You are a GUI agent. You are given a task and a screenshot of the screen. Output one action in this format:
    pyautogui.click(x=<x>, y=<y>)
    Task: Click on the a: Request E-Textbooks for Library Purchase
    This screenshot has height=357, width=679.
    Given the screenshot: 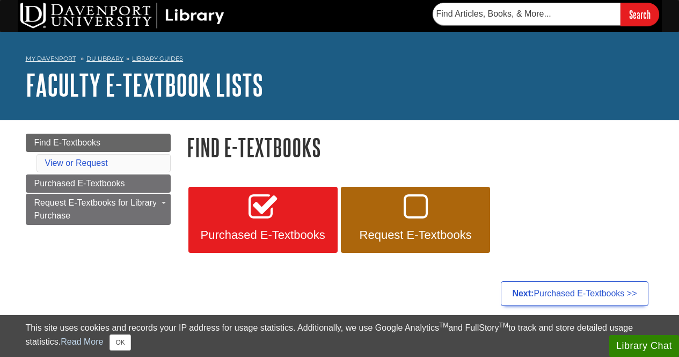 What is the action you would take?
    pyautogui.click(x=98, y=209)
    